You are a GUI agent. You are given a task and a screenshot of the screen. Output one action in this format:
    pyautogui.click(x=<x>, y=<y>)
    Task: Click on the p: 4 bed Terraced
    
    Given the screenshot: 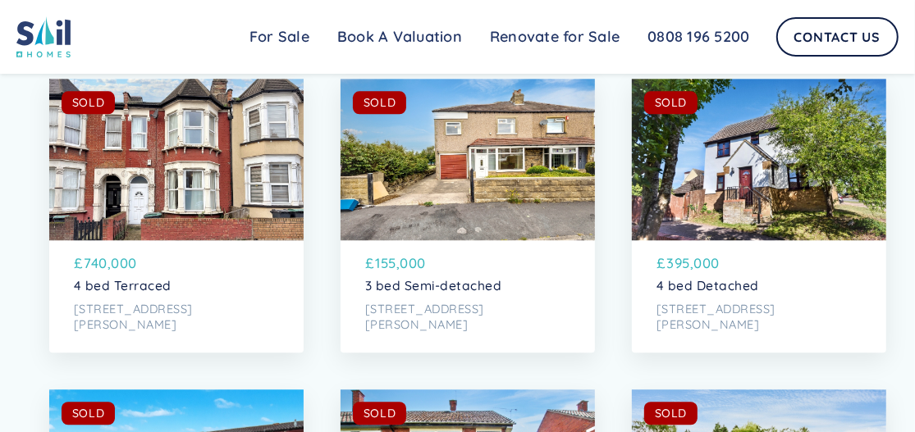 What is the action you would take?
    pyautogui.click(x=176, y=286)
    